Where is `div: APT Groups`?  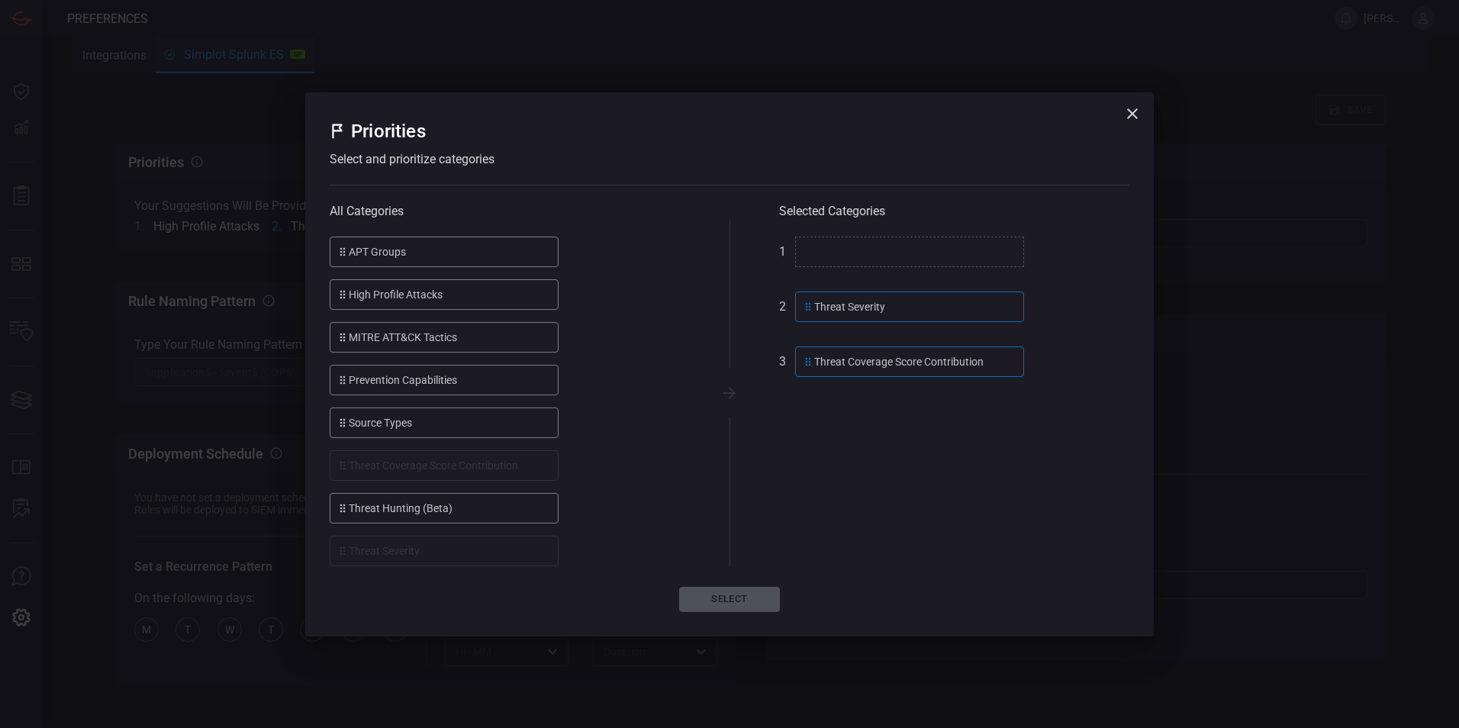 div: APT Groups is located at coordinates (444, 252).